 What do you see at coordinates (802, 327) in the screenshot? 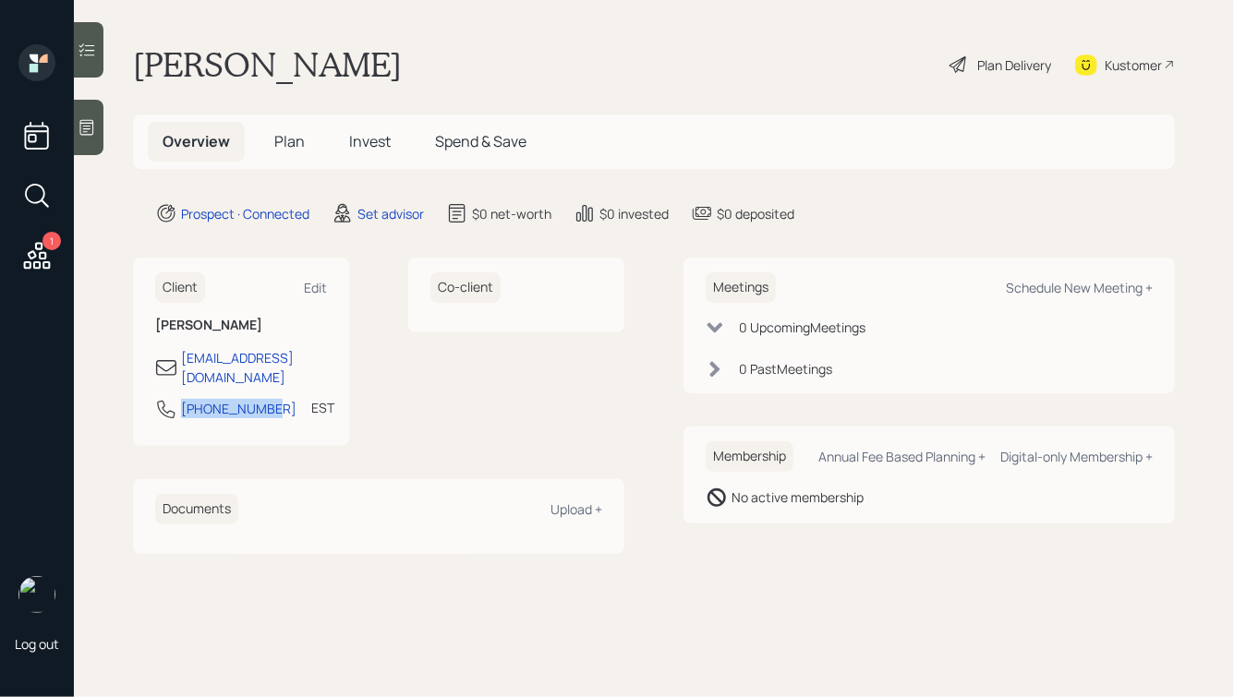
I see `div: 0 Upcoming Meeting s` at bounding box center [802, 327].